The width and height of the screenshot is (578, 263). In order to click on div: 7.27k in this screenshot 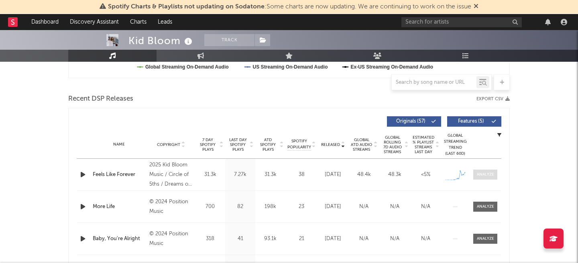, I will do `click(240, 175)`.